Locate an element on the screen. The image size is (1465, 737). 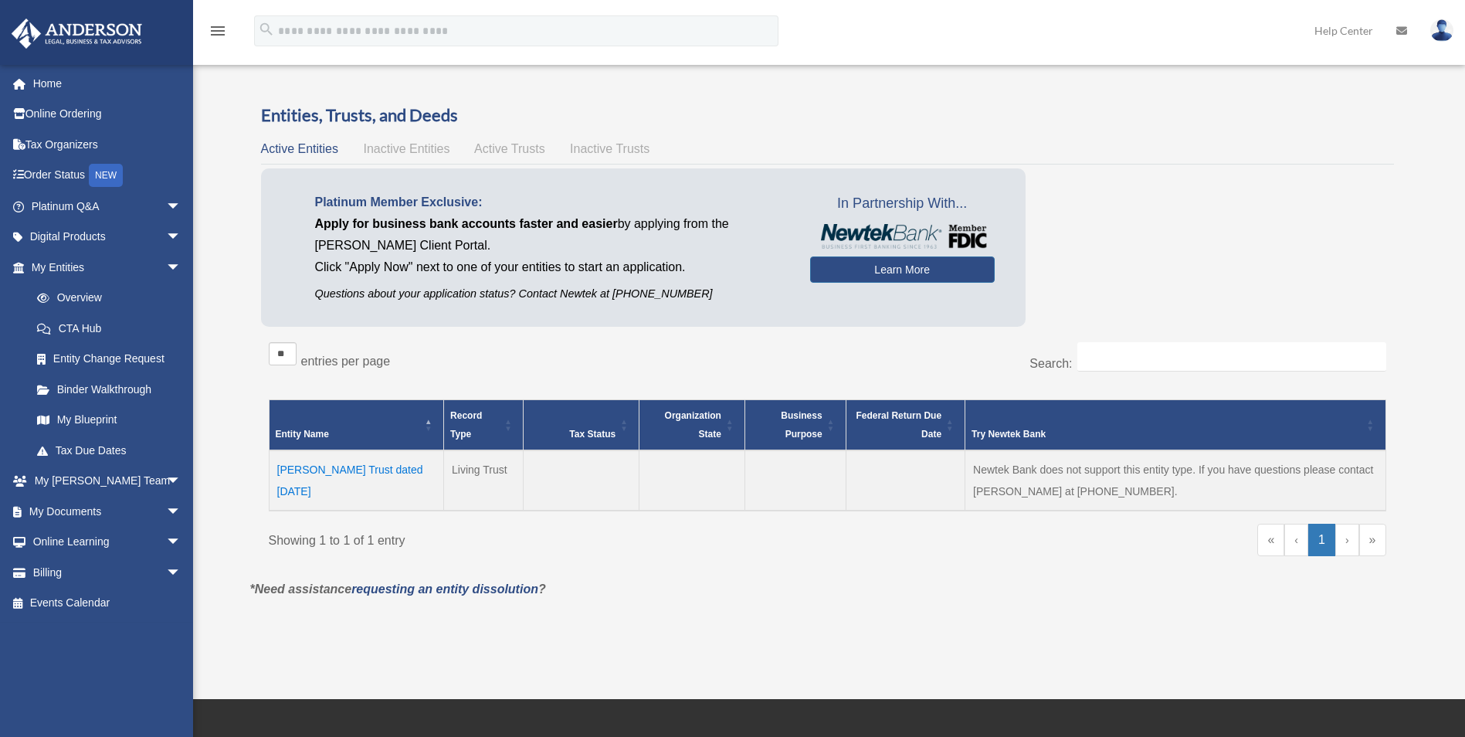
span: Inactive Trusts is located at coordinates (609, 148).